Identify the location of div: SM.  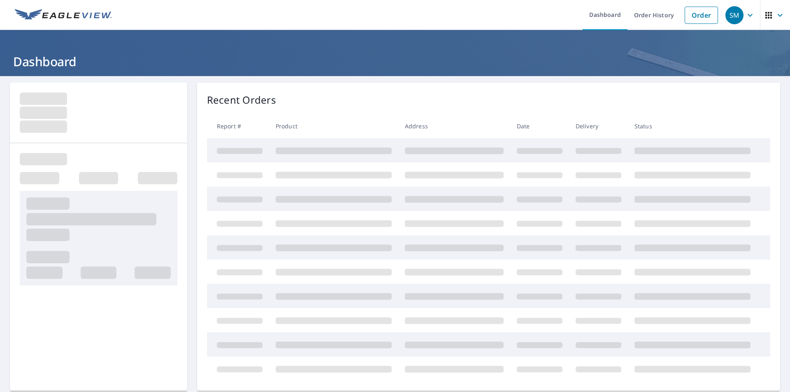
(734, 15).